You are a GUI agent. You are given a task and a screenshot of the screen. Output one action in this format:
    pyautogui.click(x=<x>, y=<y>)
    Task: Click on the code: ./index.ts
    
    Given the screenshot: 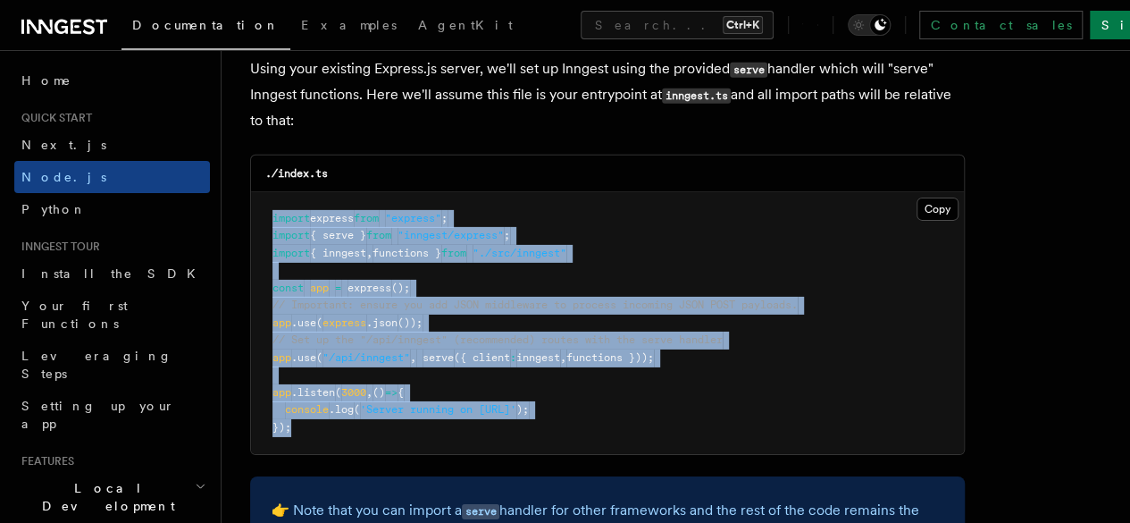 What is the action you would take?
    pyautogui.click(x=297, y=173)
    